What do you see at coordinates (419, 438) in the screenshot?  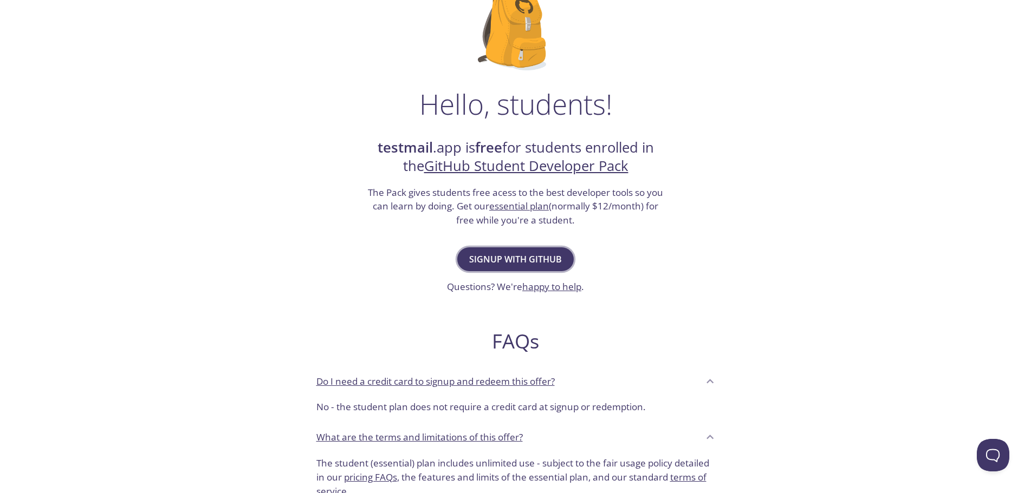 I see `p: What are the terms and limitations of this offer?` at bounding box center [419, 438].